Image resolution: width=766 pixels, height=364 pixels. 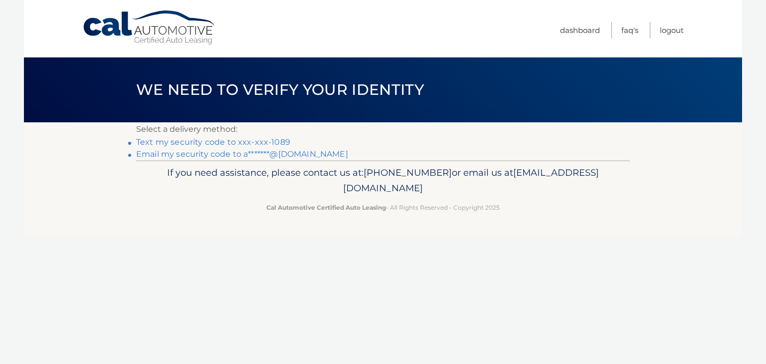 I want to click on a: Dashboard, so click(x=580, y=30).